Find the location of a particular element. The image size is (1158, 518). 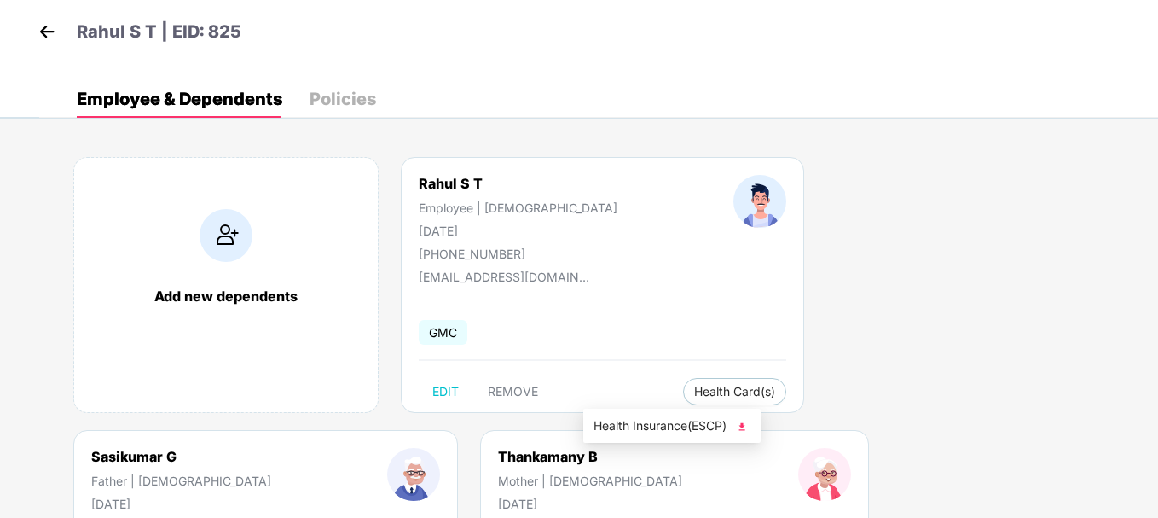

div: Rahul S T is located at coordinates (518, 183).